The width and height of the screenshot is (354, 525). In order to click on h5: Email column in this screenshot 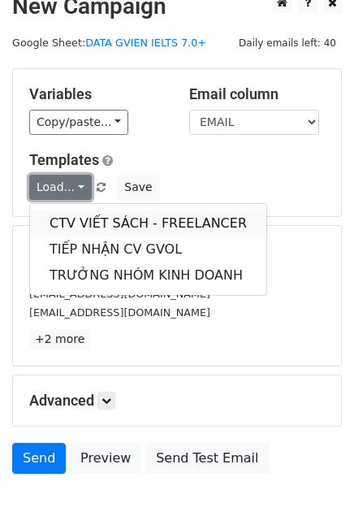, I will do `click(257, 94)`.